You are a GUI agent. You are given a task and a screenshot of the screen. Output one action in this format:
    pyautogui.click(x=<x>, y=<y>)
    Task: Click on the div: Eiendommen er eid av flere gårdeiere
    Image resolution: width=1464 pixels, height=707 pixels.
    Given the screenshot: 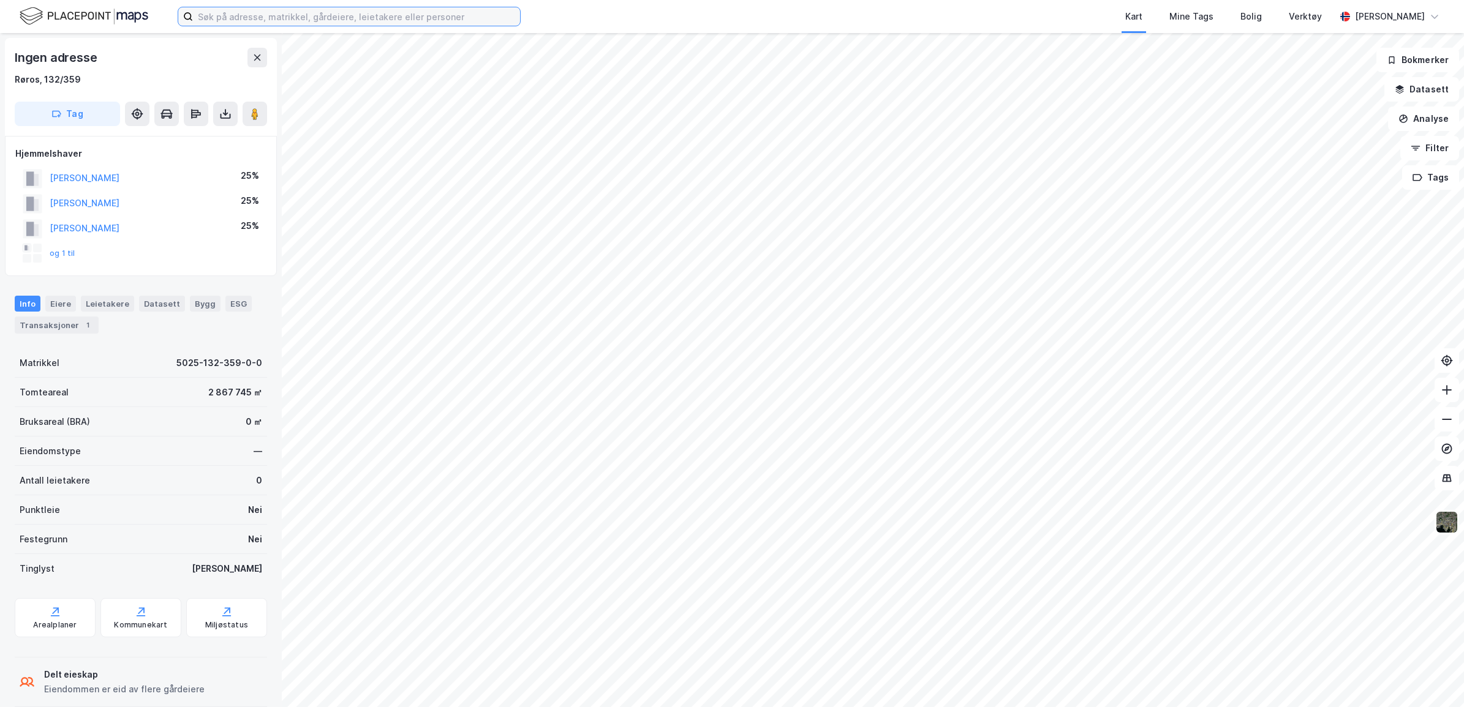 What is the action you would take?
    pyautogui.click(x=124, y=690)
    